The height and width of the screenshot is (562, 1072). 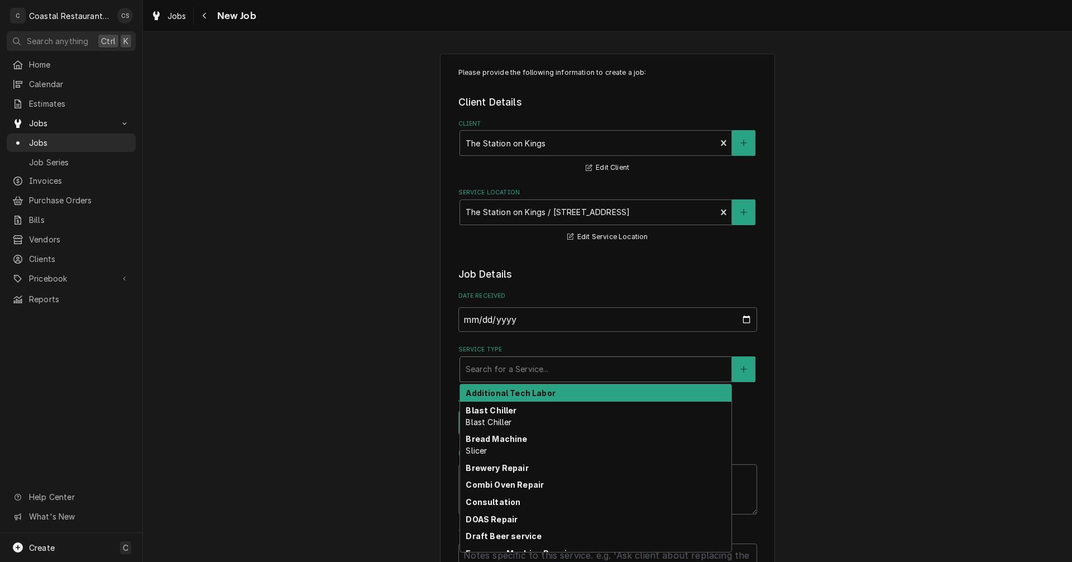 What do you see at coordinates (607, 311) in the screenshot?
I see `div: Date Received` at bounding box center [607, 311].